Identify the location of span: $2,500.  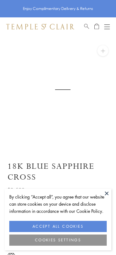
(16, 189).